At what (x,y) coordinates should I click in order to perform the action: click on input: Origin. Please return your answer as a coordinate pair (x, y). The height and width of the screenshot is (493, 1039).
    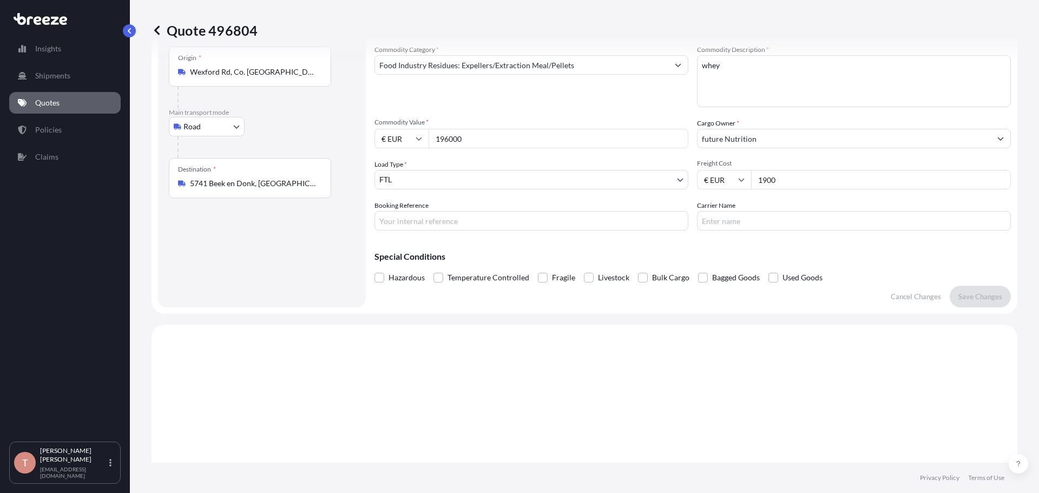
    Looking at the image, I should click on (254, 72).